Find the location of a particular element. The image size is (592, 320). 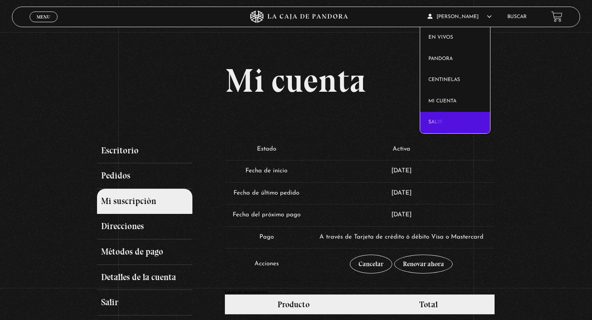

td: Fecha de último pedido is located at coordinates (267, 193).